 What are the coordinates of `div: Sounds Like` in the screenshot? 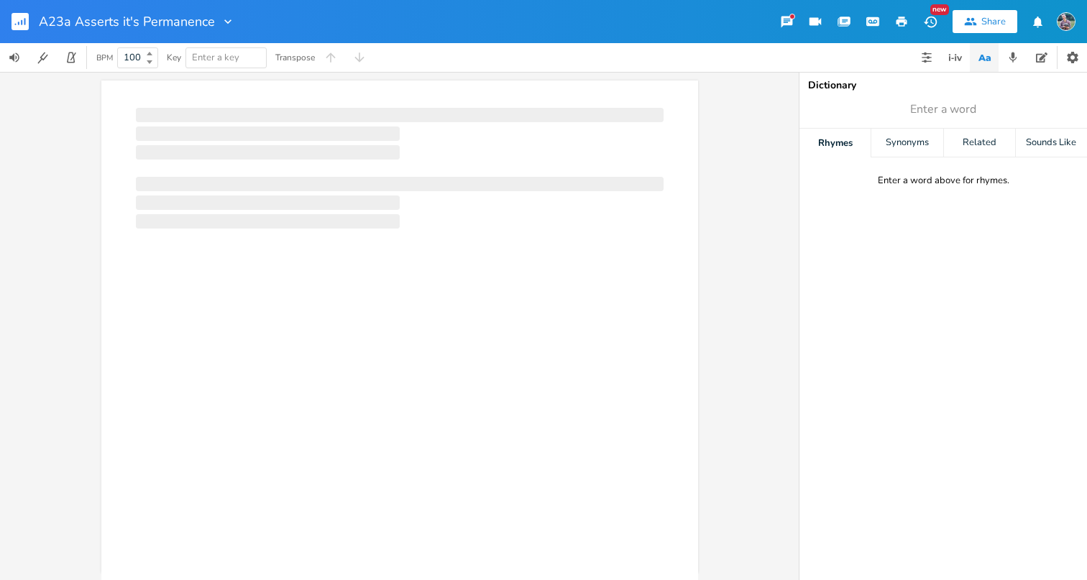 It's located at (1051, 143).